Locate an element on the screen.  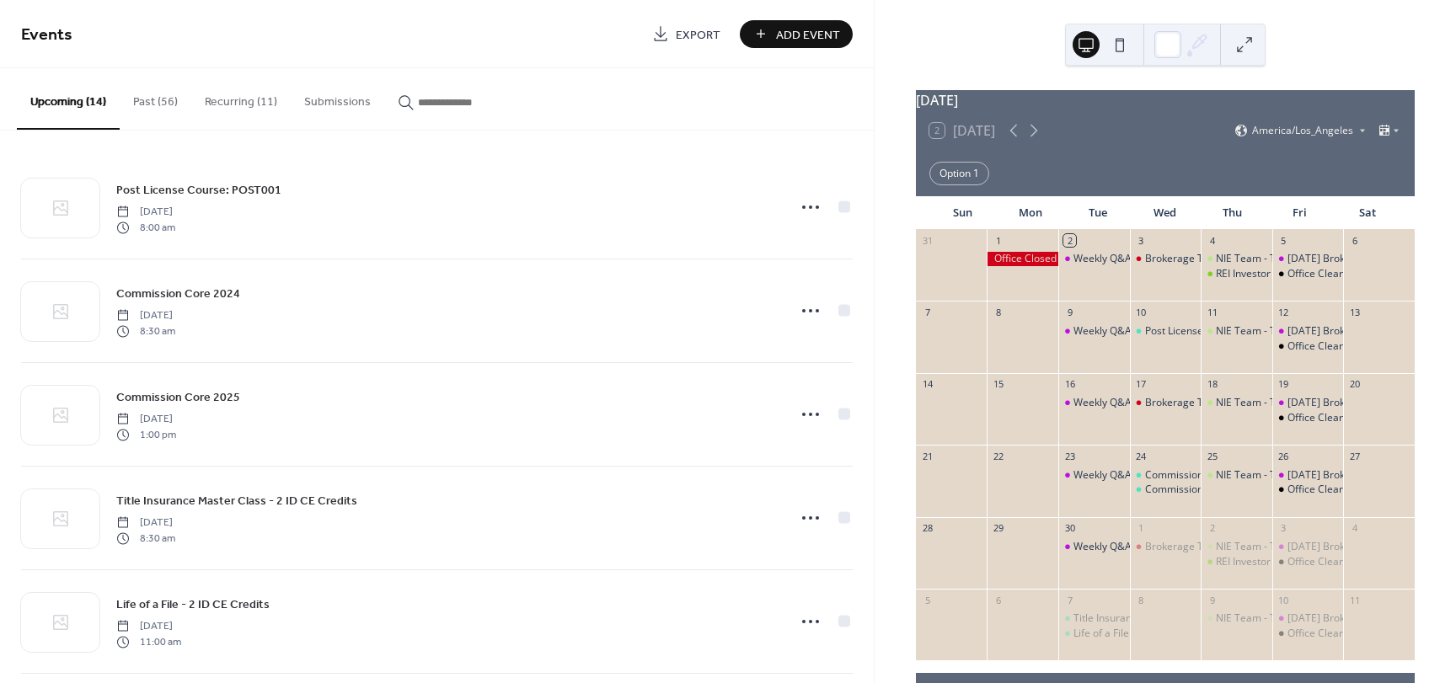
span: Export is located at coordinates (698, 35).